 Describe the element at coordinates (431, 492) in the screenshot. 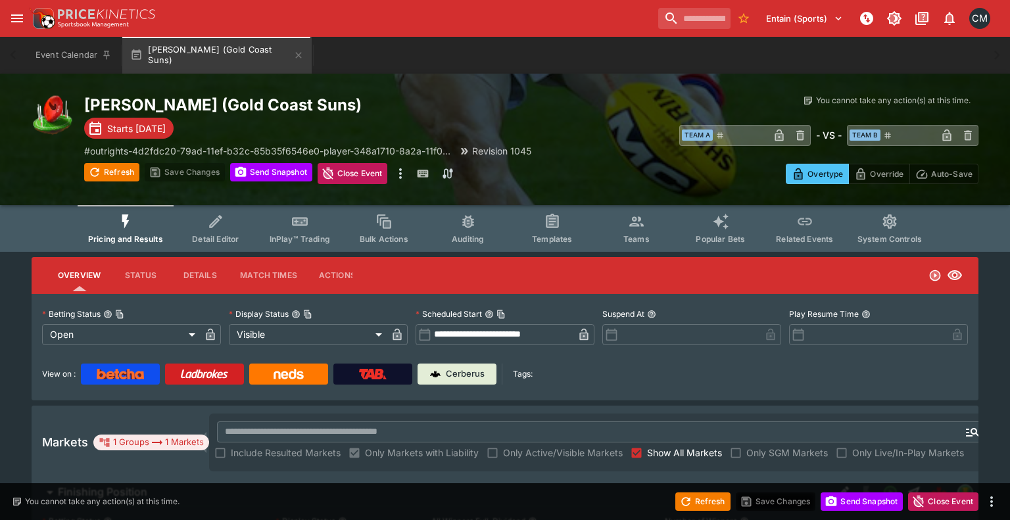

I see `button: Finishing Position` at that location.